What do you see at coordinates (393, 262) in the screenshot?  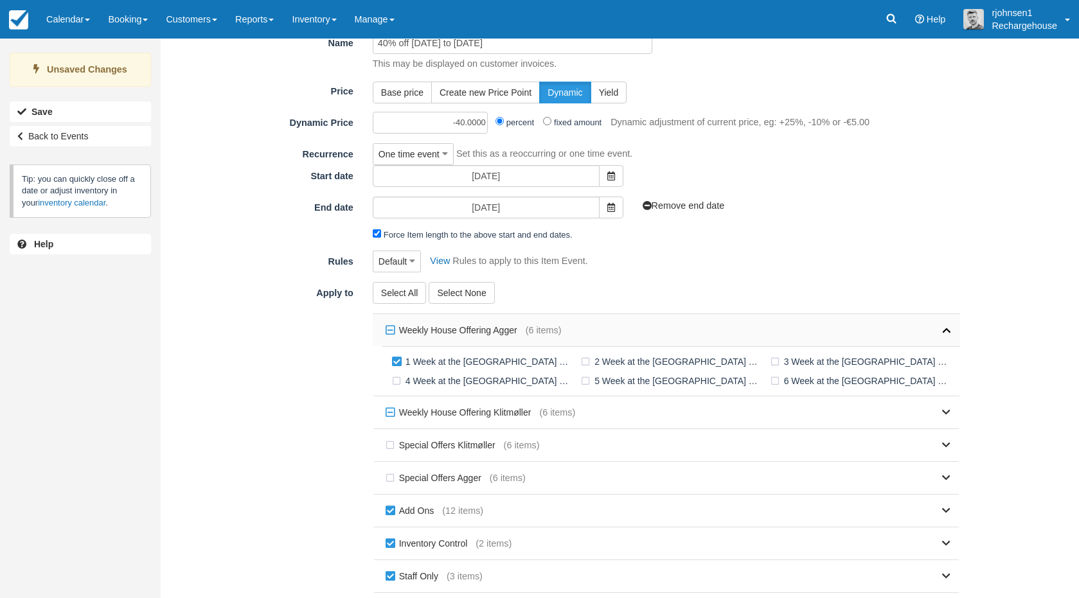 I see `span: Default` at bounding box center [393, 262].